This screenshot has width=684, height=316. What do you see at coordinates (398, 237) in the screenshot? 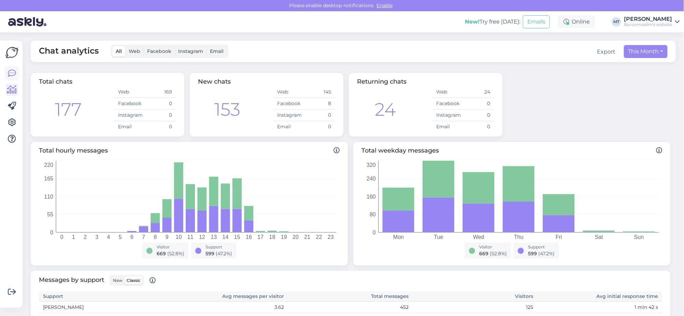
I see `tspan: Mon` at bounding box center [398, 237].